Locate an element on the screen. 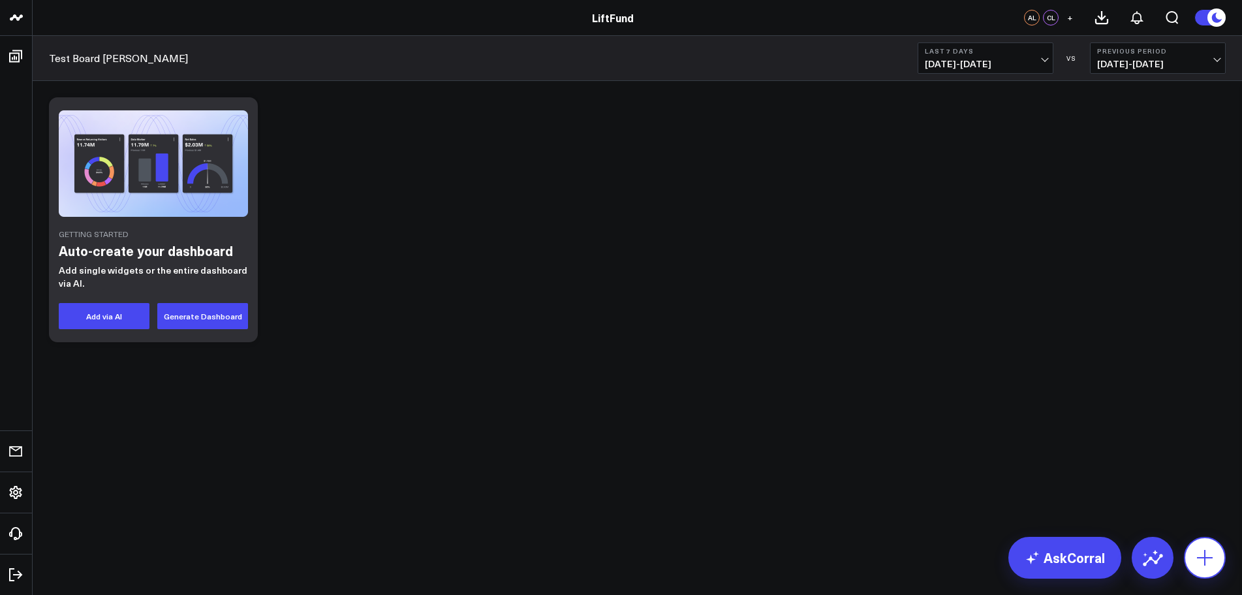 This screenshot has height=595, width=1242. a: AskCorral is located at coordinates (1064, 557).